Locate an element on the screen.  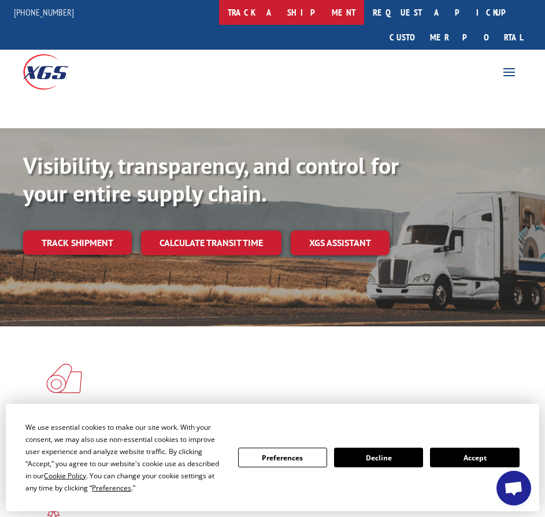
span: Cookie Policy is located at coordinates (65, 476).